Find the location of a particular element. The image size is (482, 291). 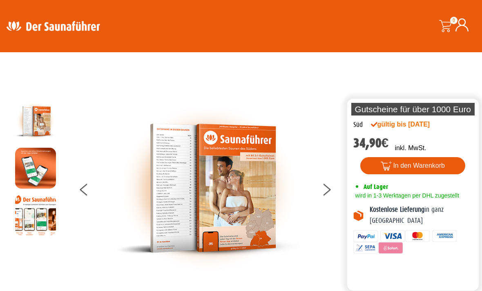

p: Gutscheine für über 1000 Euro is located at coordinates (413, 109).